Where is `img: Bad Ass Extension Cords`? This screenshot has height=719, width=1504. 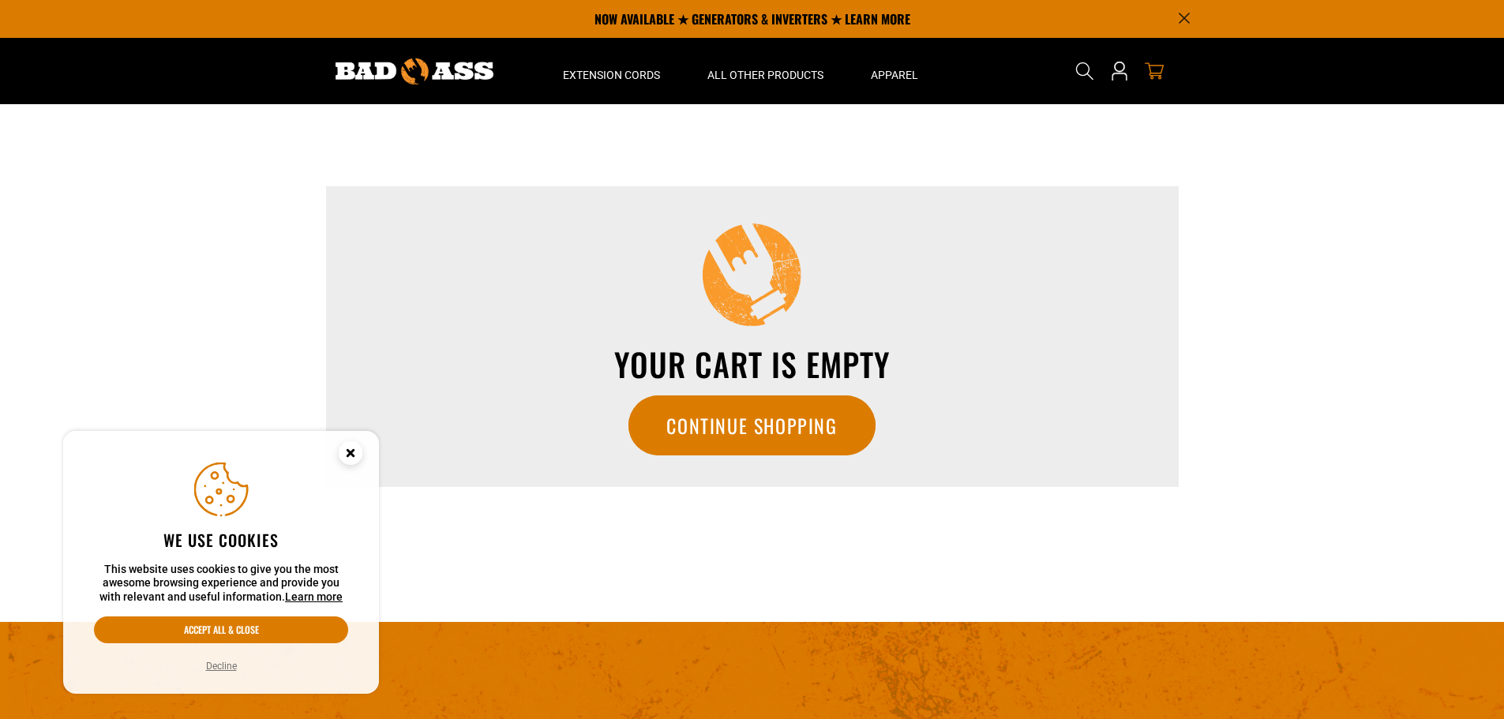 img: Bad Ass Extension Cords is located at coordinates (415, 71).